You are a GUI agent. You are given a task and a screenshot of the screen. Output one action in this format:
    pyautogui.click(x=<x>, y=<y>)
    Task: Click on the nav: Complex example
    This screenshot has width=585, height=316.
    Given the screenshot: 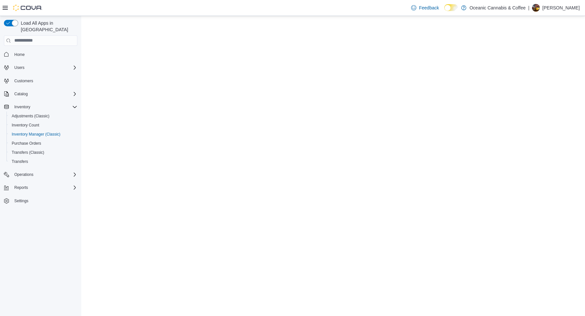 What is the action you would take?
    pyautogui.click(x=41, y=135)
    